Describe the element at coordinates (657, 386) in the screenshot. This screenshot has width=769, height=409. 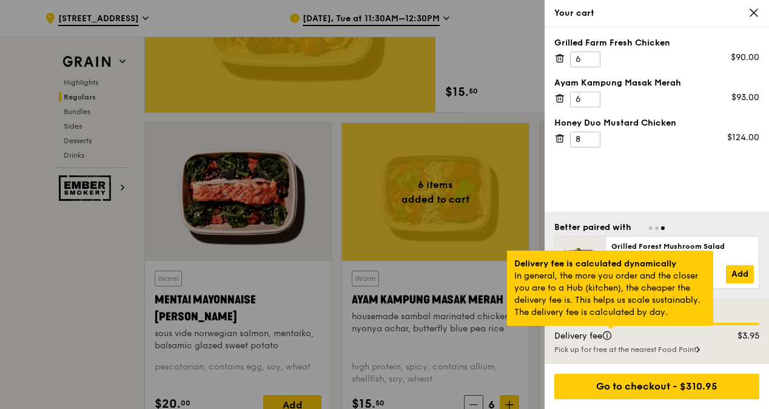
I see `div: Go to checkout - $310.95` at that location.